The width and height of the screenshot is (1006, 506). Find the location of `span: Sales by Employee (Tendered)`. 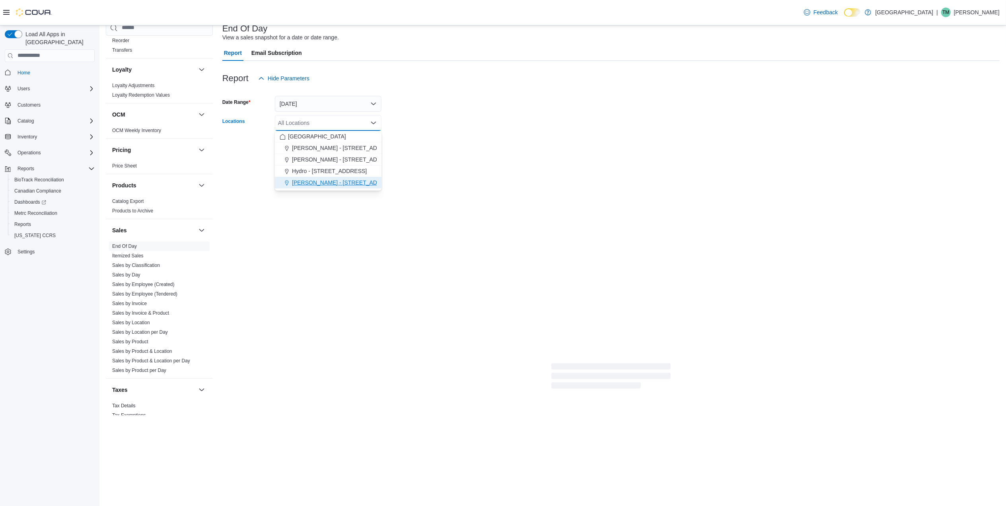

span: Sales by Employee (Tendered) is located at coordinates (145, 294).